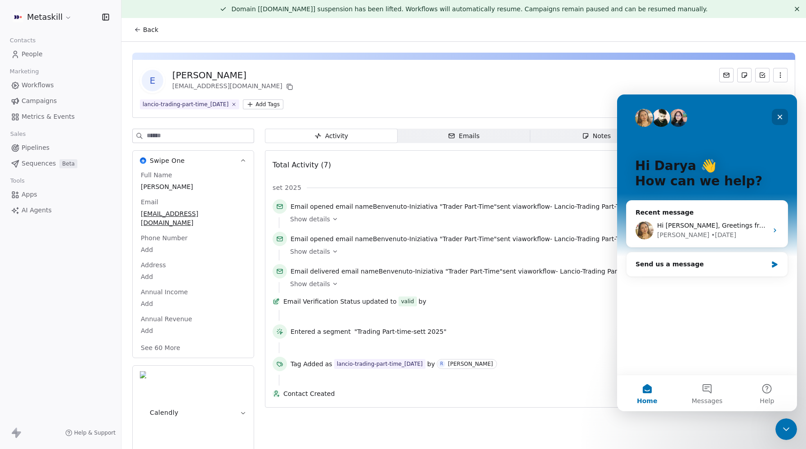 The image size is (806, 449). Describe the element at coordinates (90, 169) in the screenshot. I see `div: Send us a message` at that location.